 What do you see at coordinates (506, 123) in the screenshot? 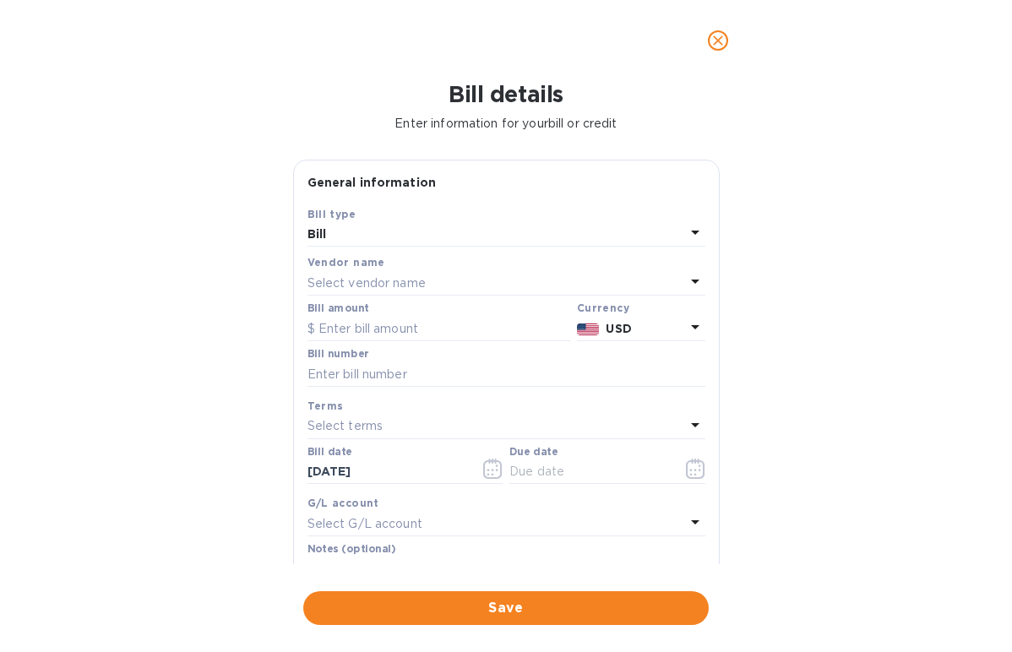
I see `p: Enter information for your bill or credit` at bounding box center [506, 123].